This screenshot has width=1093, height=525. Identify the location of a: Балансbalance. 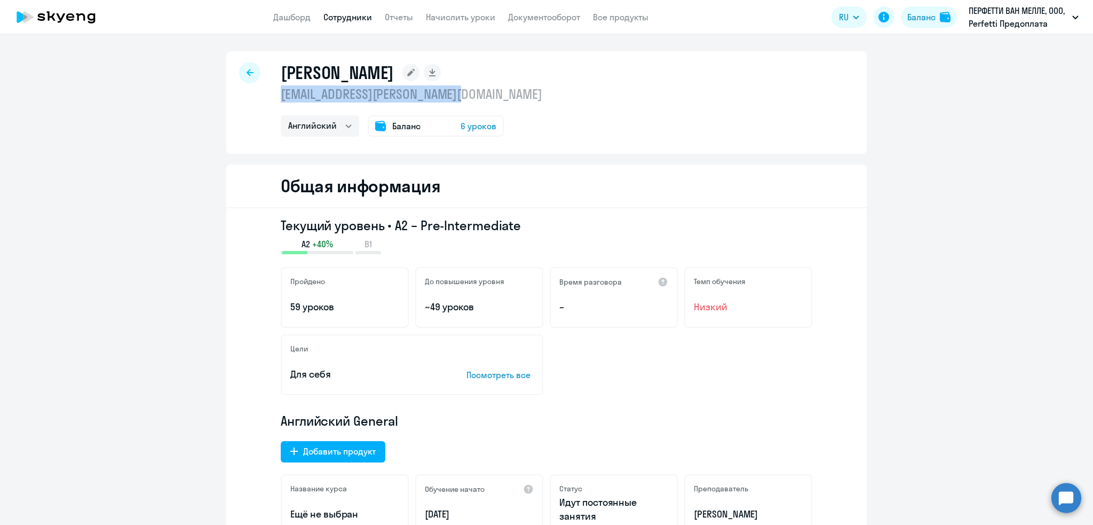
(929, 17).